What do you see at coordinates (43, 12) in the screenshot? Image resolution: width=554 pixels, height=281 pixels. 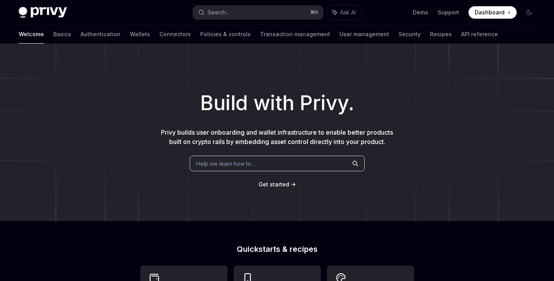 I see `img: dark logo` at bounding box center [43, 12].